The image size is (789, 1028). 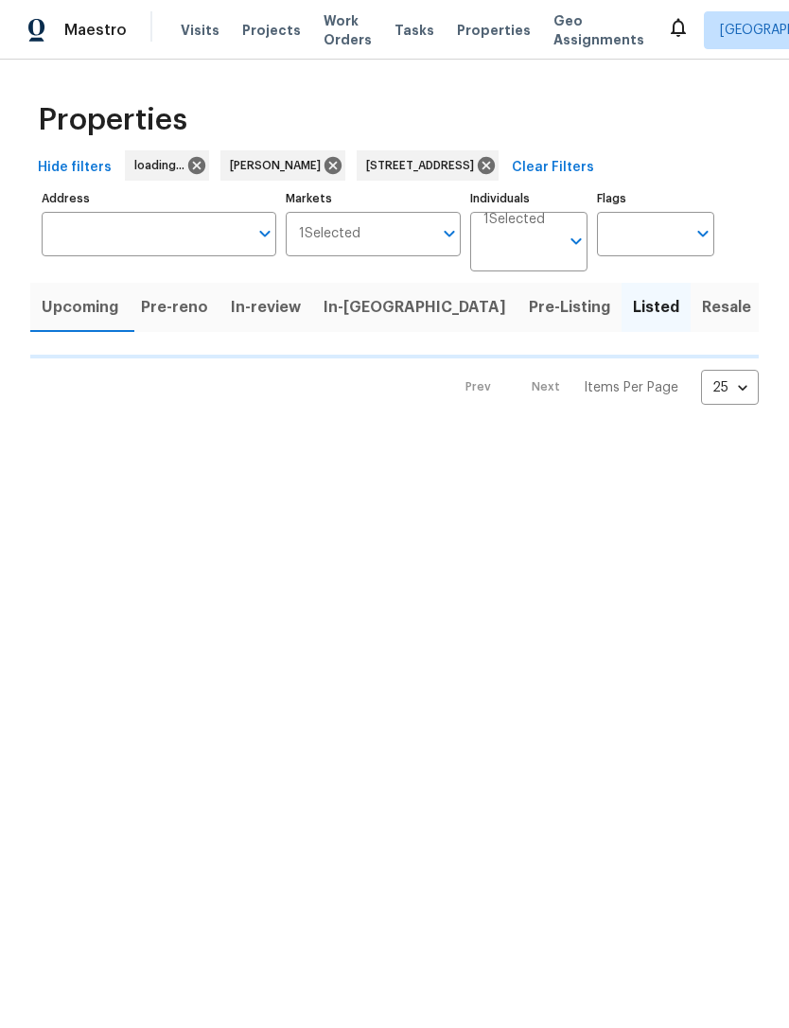 I want to click on div: 25, so click(x=729, y=388).